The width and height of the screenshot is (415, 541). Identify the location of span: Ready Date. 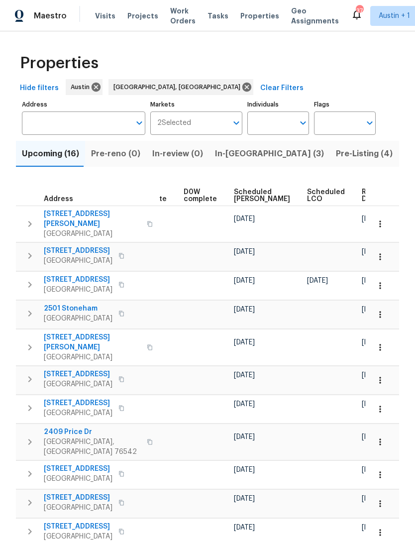
(373, 196).